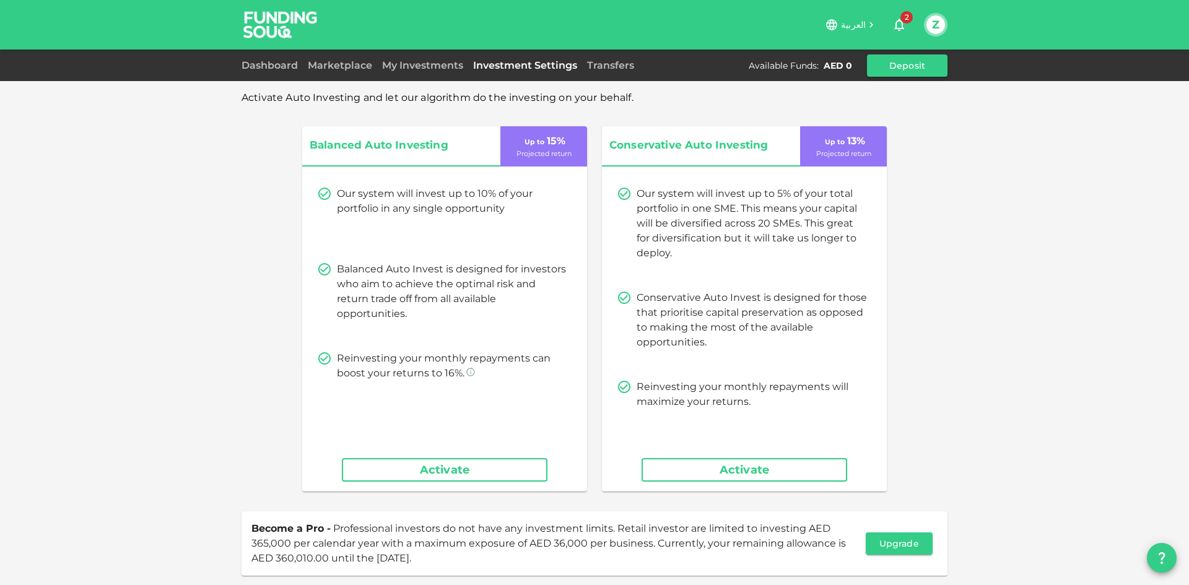 The image size is (1189, 585). What do you see at coordinates (899, 544) in the screenshot?
I see `button: Upgrade` at bounding box center [899, 544].